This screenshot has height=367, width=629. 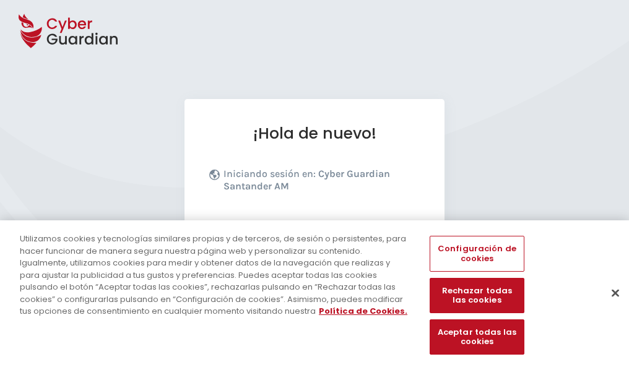 What do you see at coordinates (616, 293) in the screenshot?
I see `button: Cerrar` at bounding box center [616, 293].